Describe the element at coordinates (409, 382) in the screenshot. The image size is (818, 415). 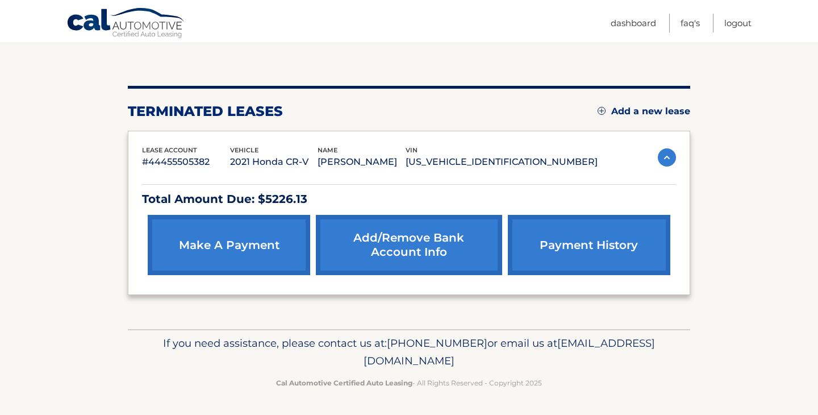
I see `p: - All Rights Reserved - Copyright 2025` at that location.